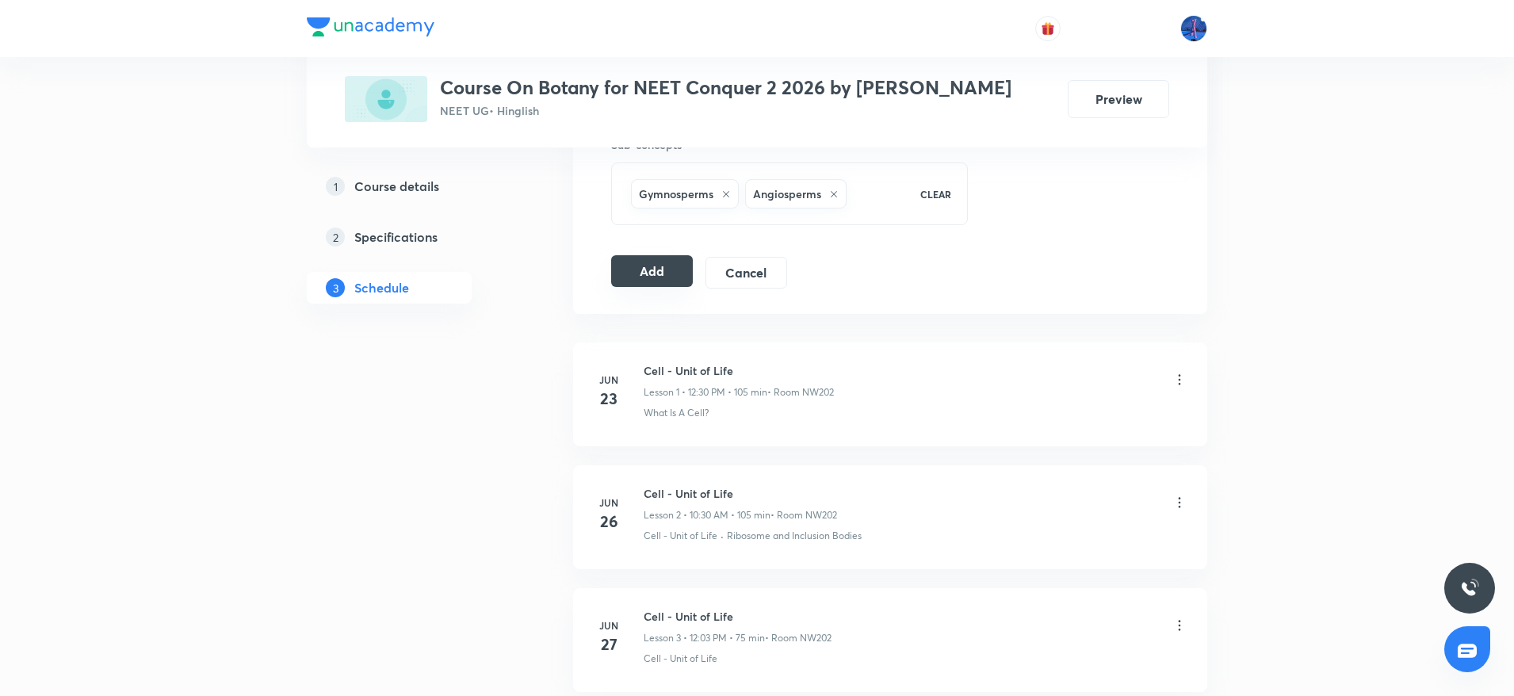 This screenshot has height=696, width=1514. What do you see at coordinates (609, 644) in the screenshot?
I see `h4: 27` at bounding box center [609, 644].